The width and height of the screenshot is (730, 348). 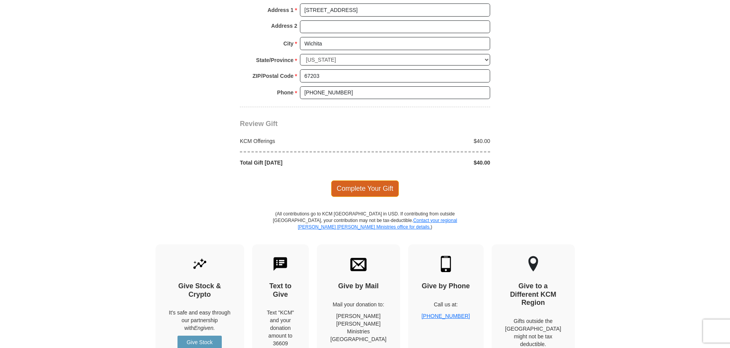 What do you see at coordinates (200, 320) in the screenshot?
I see `p: It's safe and easy through our partnership with` at bounding box center [200, 320].